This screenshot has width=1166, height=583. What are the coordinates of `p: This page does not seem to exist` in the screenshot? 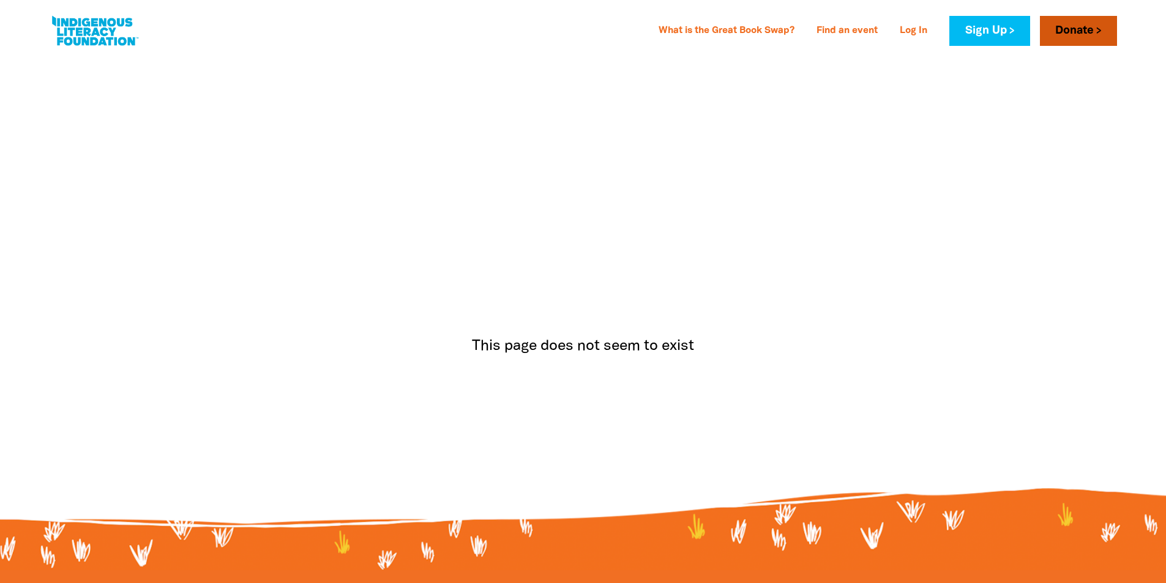 It's located at (583, 346).